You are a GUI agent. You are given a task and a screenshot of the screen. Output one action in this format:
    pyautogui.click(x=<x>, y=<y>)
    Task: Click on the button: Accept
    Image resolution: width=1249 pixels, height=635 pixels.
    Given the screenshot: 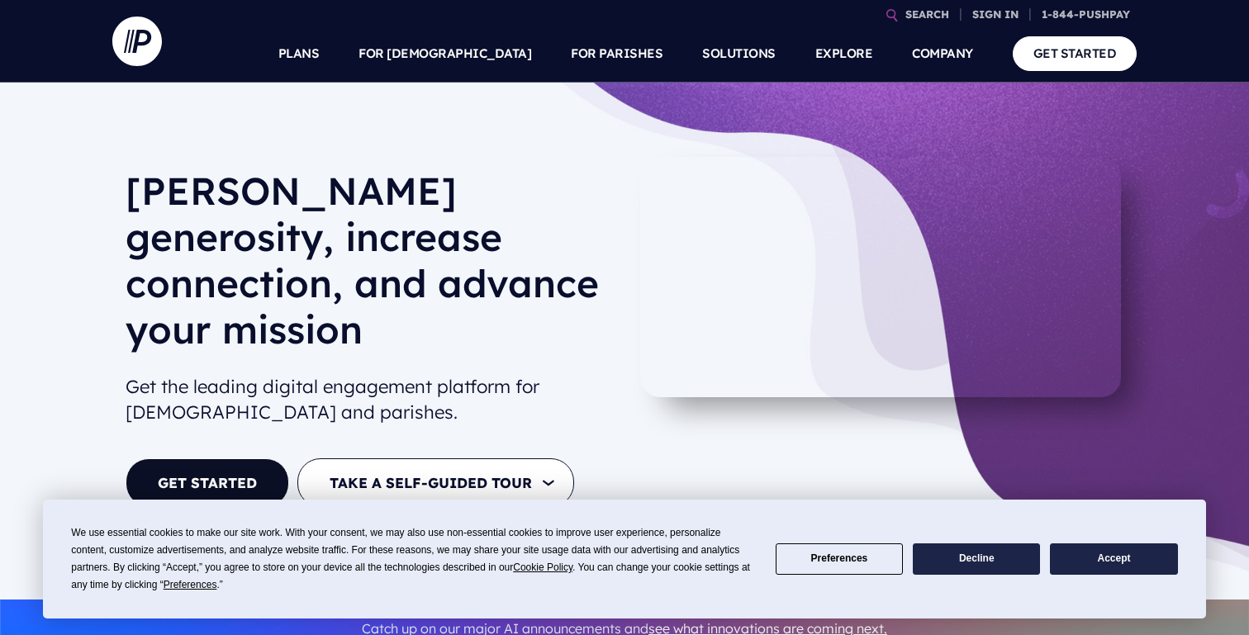 What is the action you would take?
    pyautogui.click(x=1114, y=559)
    